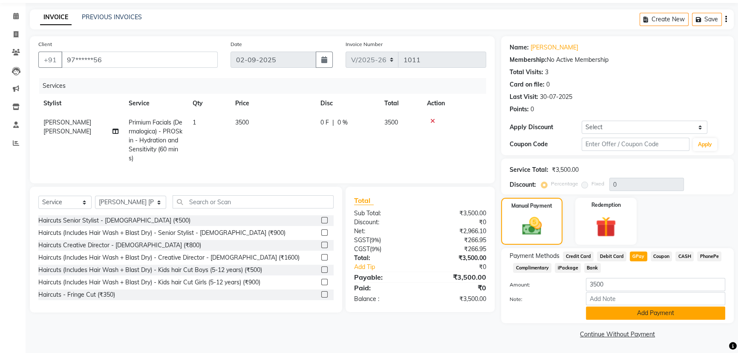 The image size is (738, 353). I want to click on div: Services, so click(266, 86).